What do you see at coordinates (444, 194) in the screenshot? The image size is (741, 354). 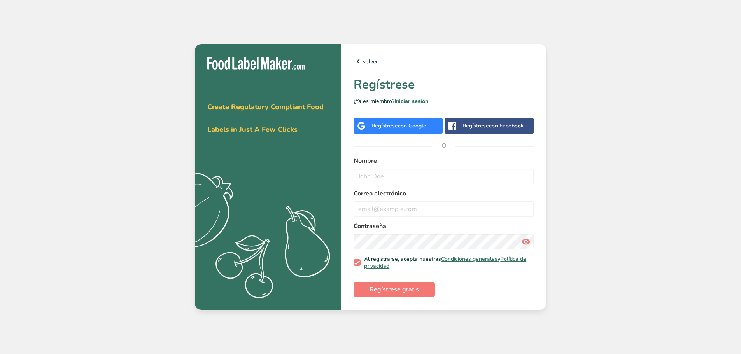 I see `label: Correo electrónico` at bounding box center [444, 194].